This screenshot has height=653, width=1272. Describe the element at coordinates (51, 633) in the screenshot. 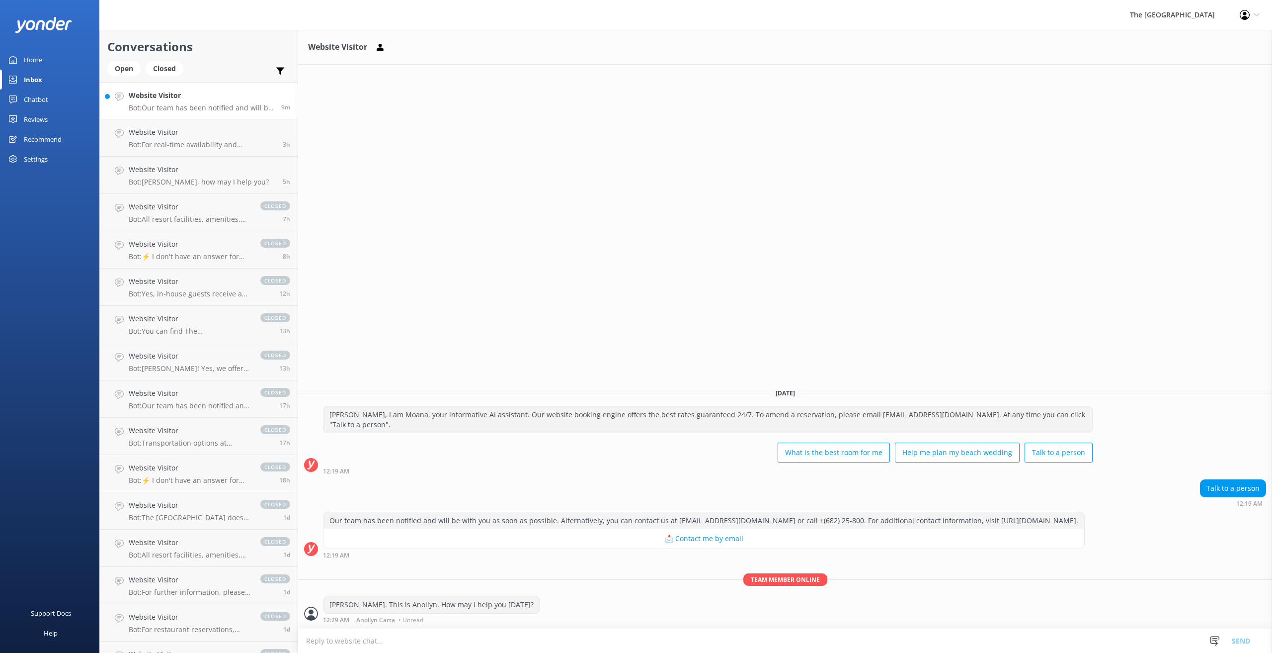

I see `div: Help` at that location.